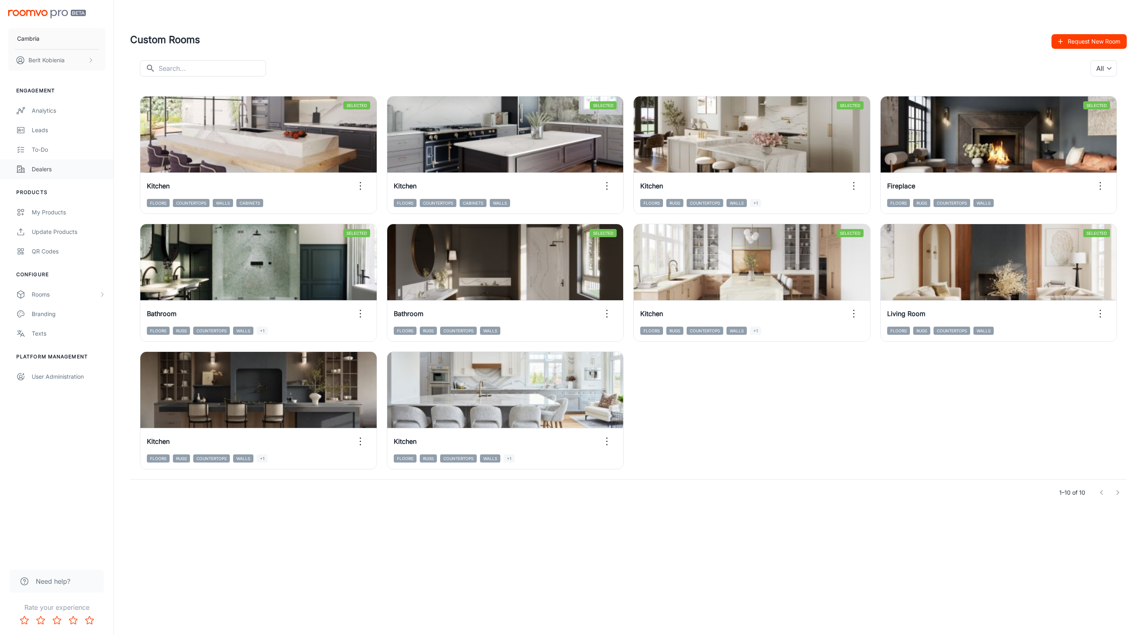 This screenshot has height=635, width=1143. What do you see at coordinates (907, 314) in the screenshot?
I see `h6: Living Room` at bounding box center [907, 314].